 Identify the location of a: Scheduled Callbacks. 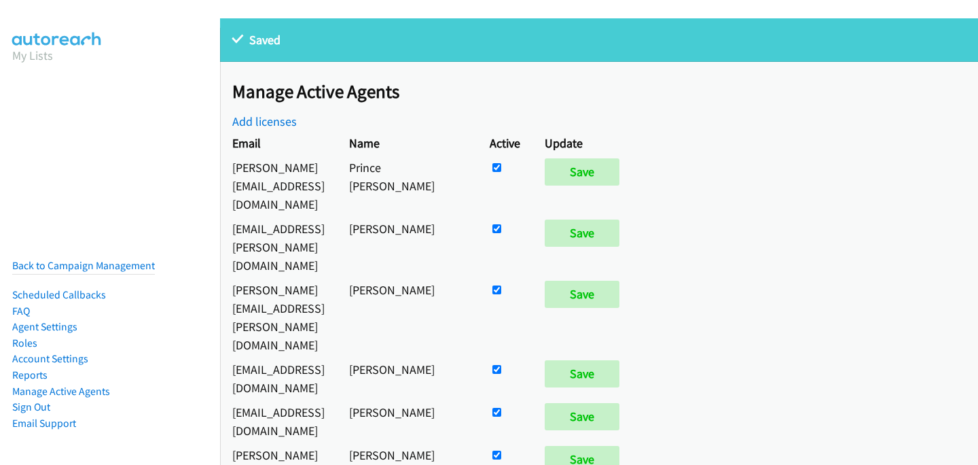
(59, 294).